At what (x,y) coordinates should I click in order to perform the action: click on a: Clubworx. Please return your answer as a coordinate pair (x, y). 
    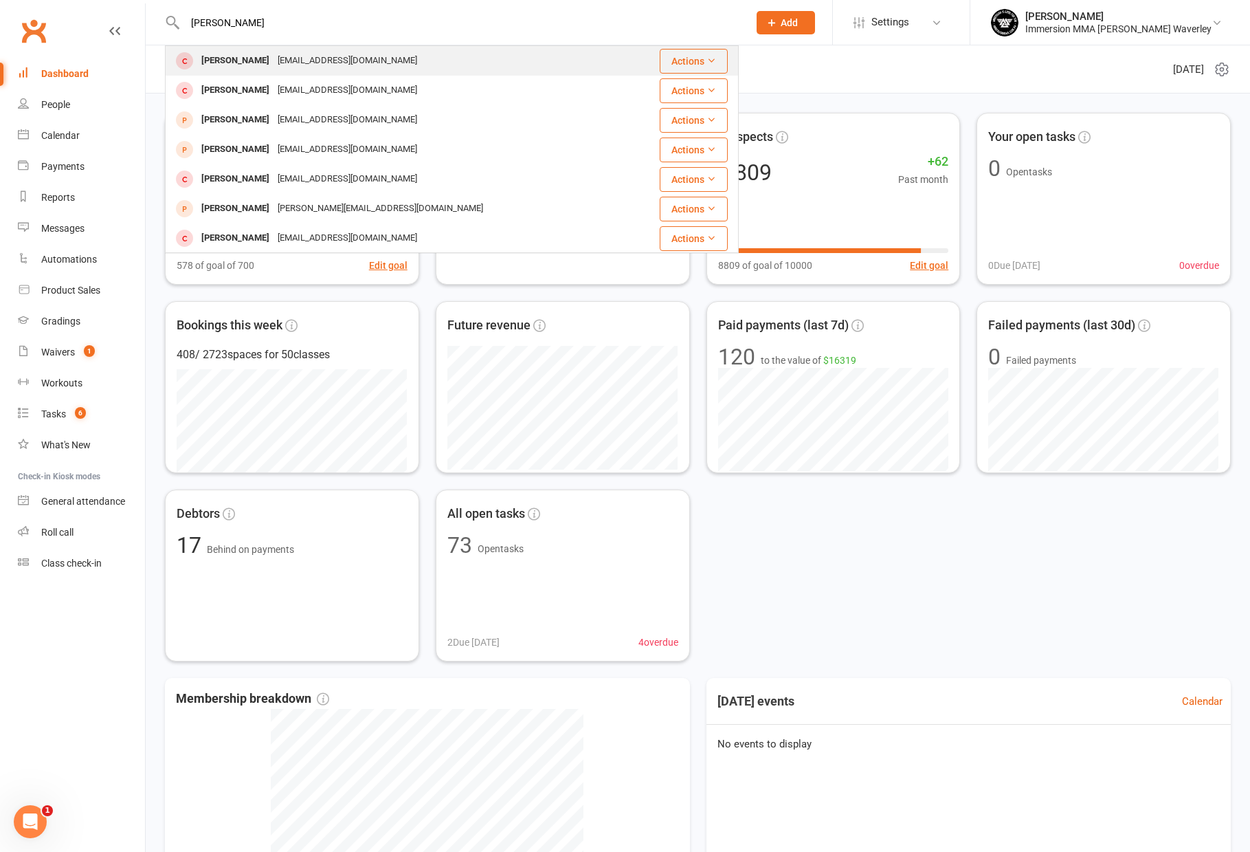
    Looking at the image, I should click on (34, 31).